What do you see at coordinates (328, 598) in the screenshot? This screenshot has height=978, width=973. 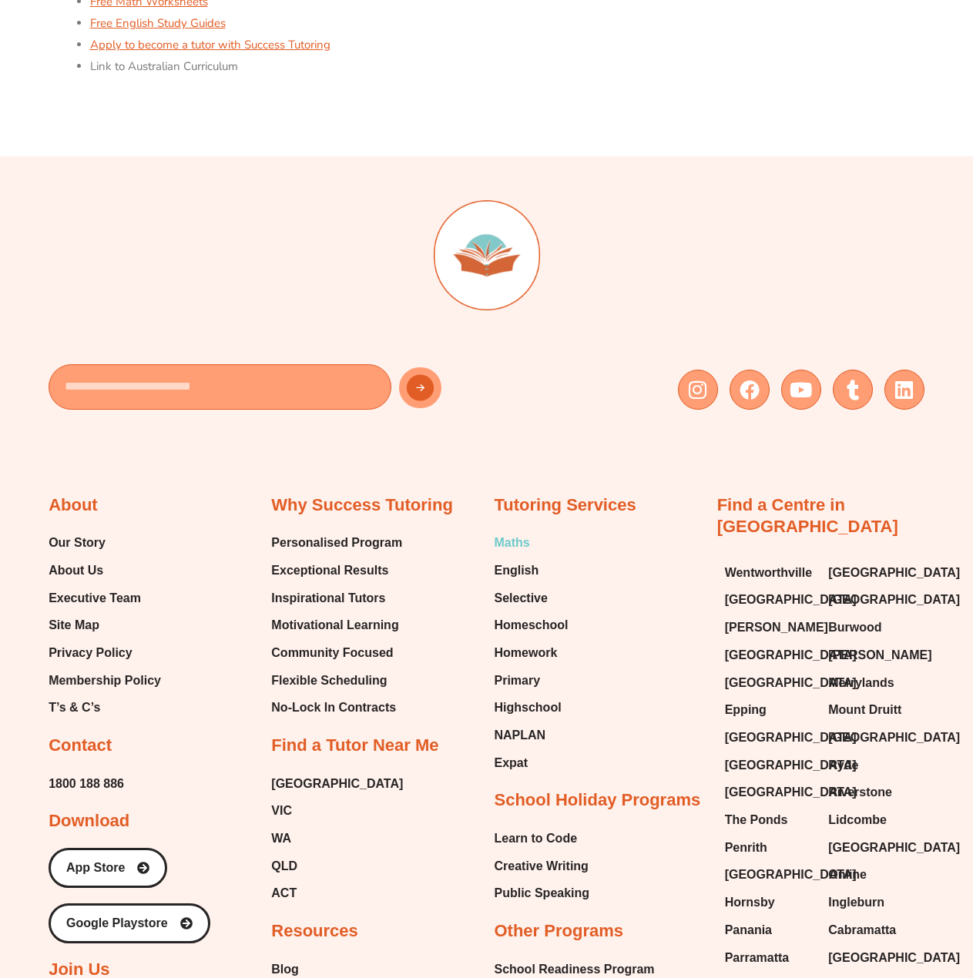 I see `span: Inspirational Tutors` at bounding box center [328, 598].